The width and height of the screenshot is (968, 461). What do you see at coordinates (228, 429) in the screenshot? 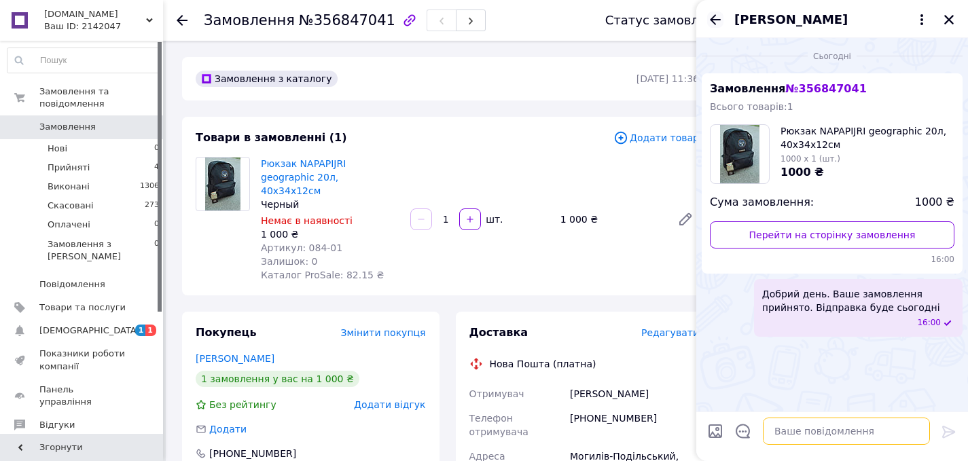
I see `span: Додати` at bounding box center [228, 429].